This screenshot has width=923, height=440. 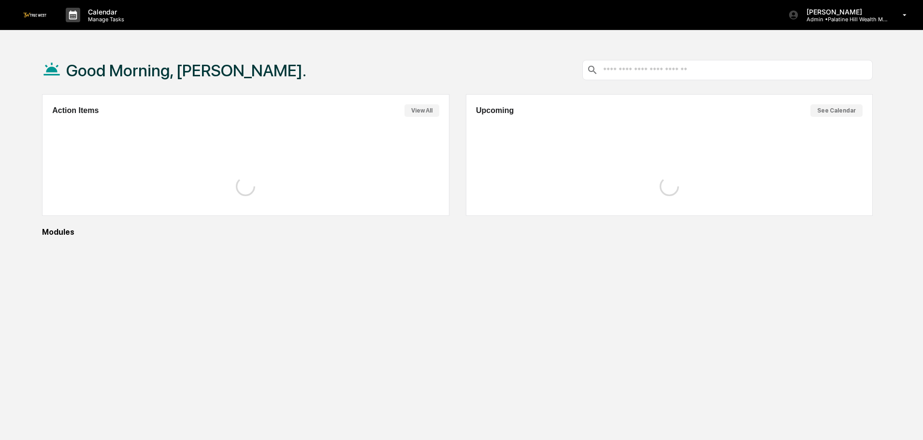 I want to click on a: See Calendar, so click(x=837, y=111).